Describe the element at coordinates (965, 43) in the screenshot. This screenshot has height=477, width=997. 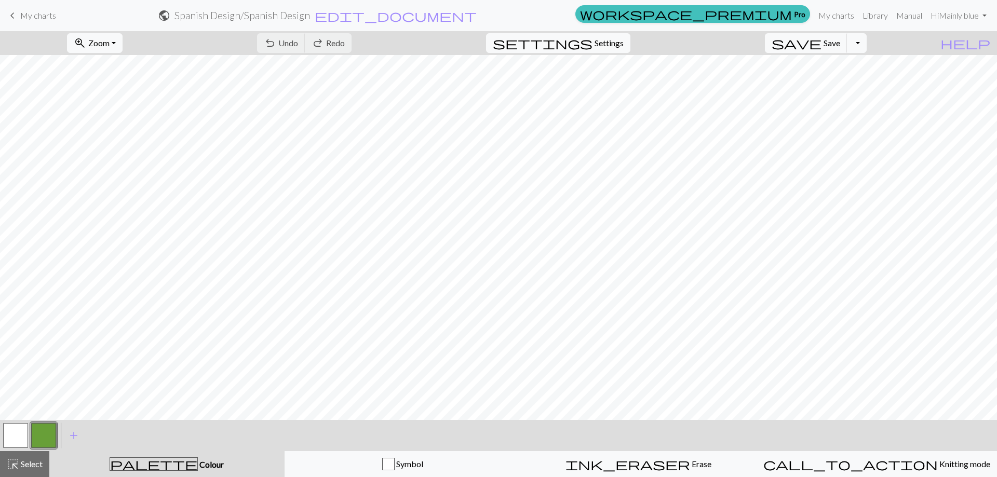
I see `span: help` at that location.